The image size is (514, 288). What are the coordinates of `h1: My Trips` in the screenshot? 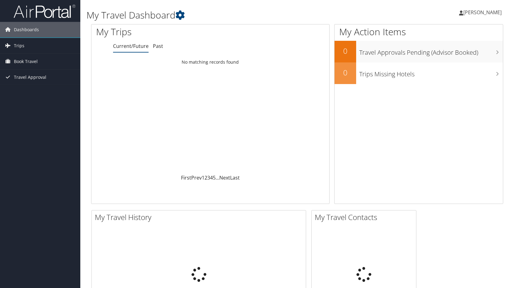 It's located at (161, 32).